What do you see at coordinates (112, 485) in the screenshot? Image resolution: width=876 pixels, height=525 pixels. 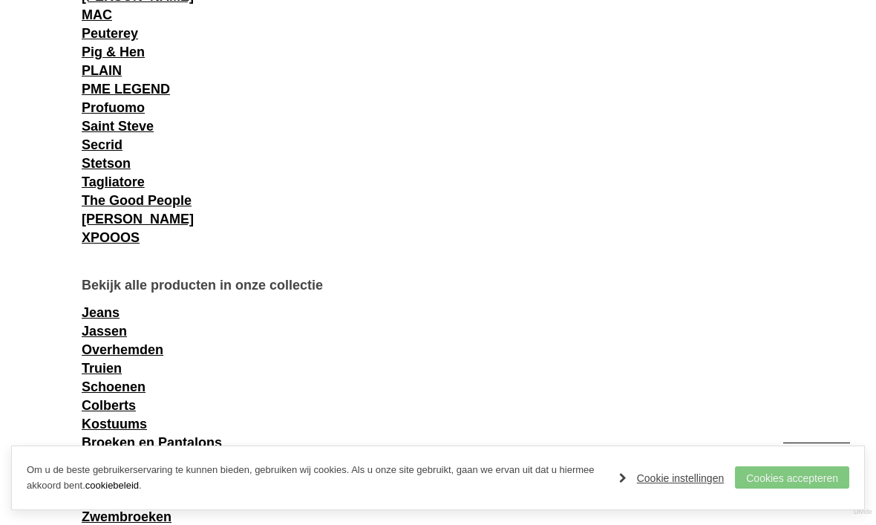 I see `a: cookiebeleid` at bounding box center [112, 485].